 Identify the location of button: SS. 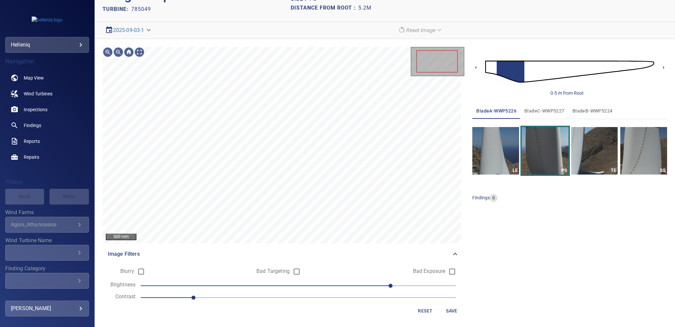
(643, 151).